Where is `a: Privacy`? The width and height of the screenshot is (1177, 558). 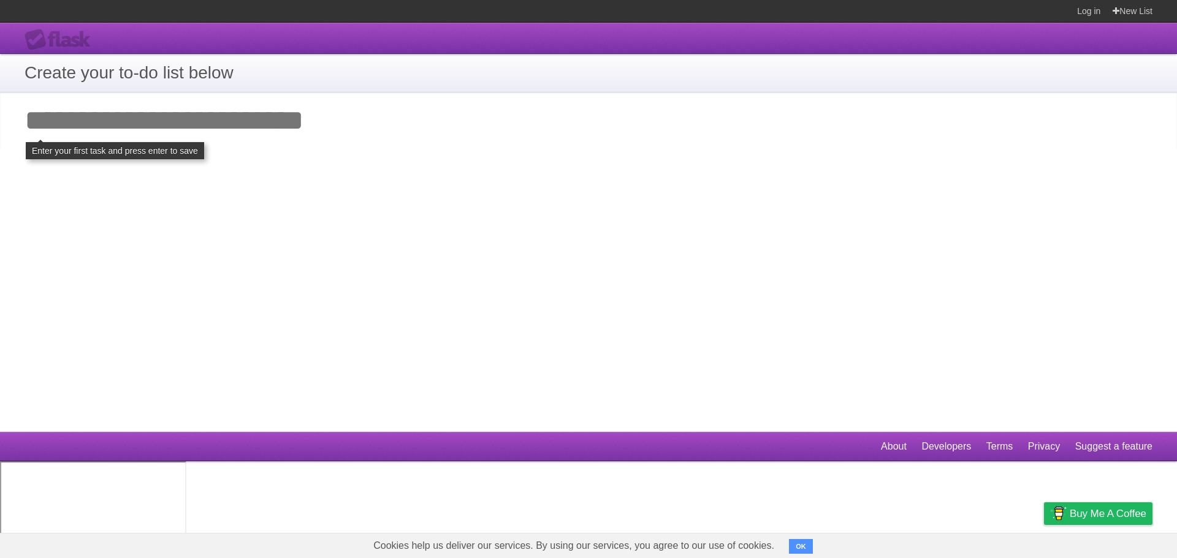 a: Privacy is located at coordinates (1044, 447).